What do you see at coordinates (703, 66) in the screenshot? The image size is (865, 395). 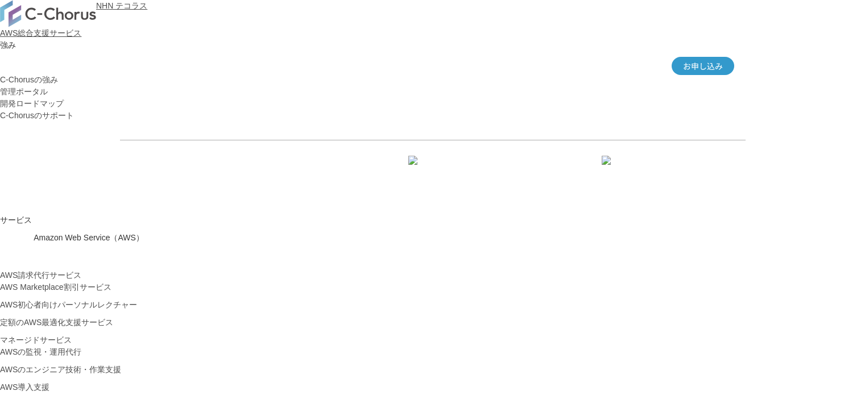 I see `a: お申し込み` at bounding box center [703, 66].